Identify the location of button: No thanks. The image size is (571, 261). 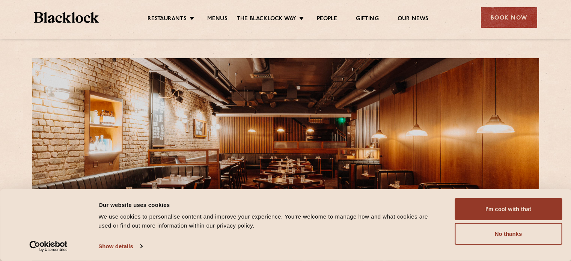
(508, 234).